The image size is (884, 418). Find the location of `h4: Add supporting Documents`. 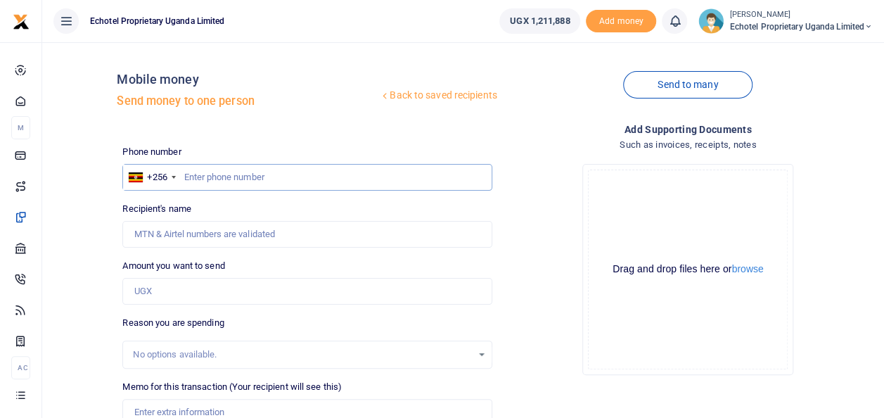

h4: Add supporting Documents is located at coordinates (688, 129).